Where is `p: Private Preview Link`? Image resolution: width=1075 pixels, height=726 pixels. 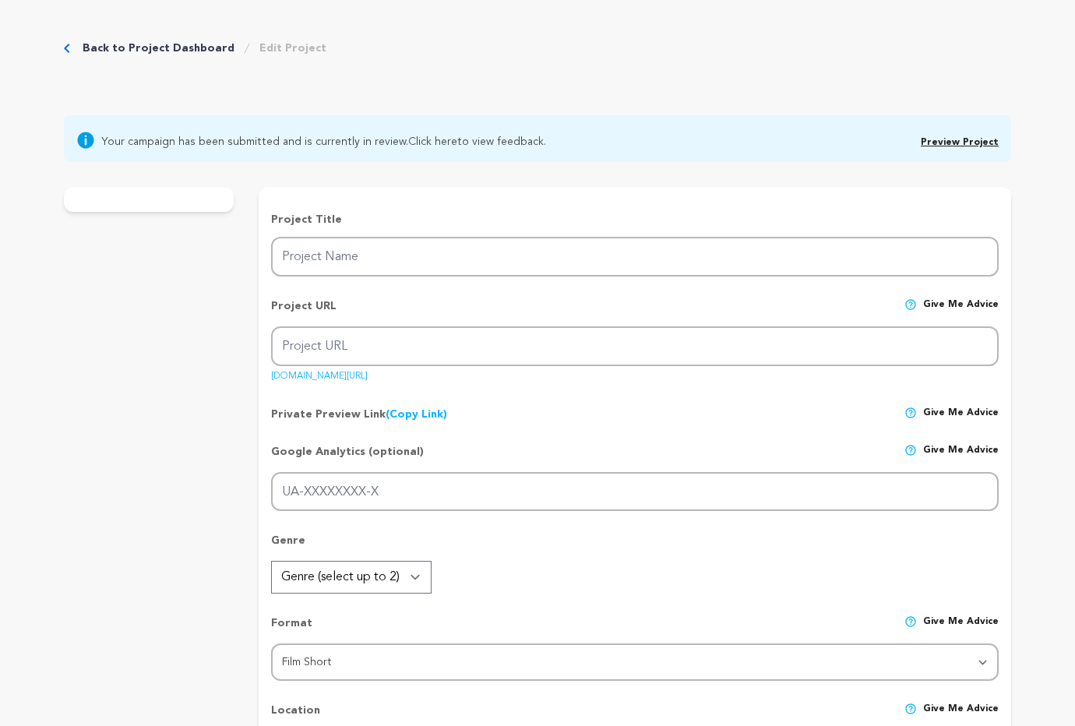 p: Private Preview Link is located at coordinates (359, 414).